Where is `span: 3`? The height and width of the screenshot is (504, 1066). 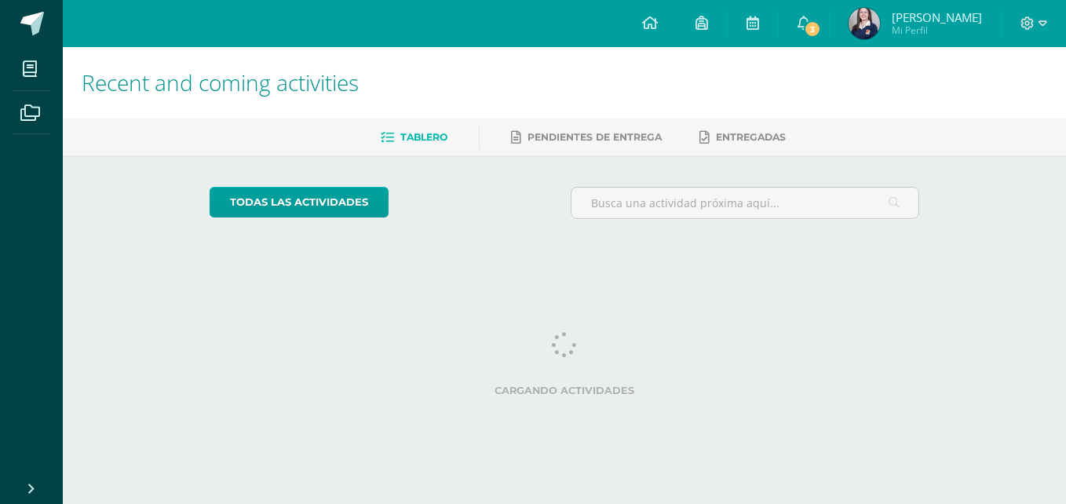
span: 3 is located at coordinates (813, 29).